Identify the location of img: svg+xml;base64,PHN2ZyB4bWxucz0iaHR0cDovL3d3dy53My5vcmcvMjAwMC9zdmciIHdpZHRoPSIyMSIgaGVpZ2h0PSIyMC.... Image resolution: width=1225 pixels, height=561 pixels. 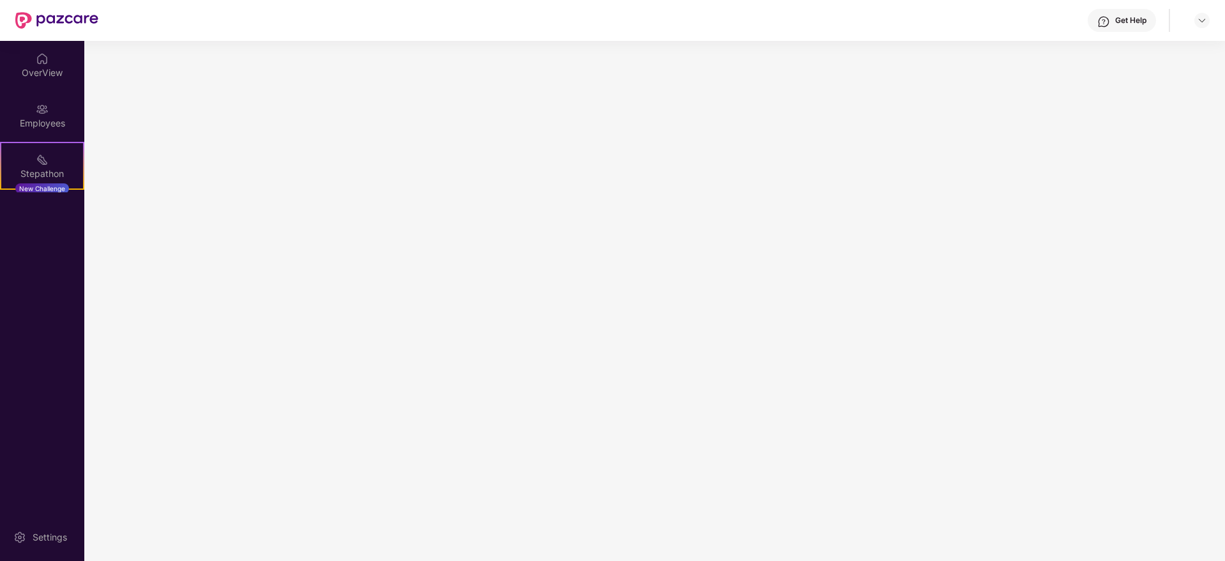
(42, 160).